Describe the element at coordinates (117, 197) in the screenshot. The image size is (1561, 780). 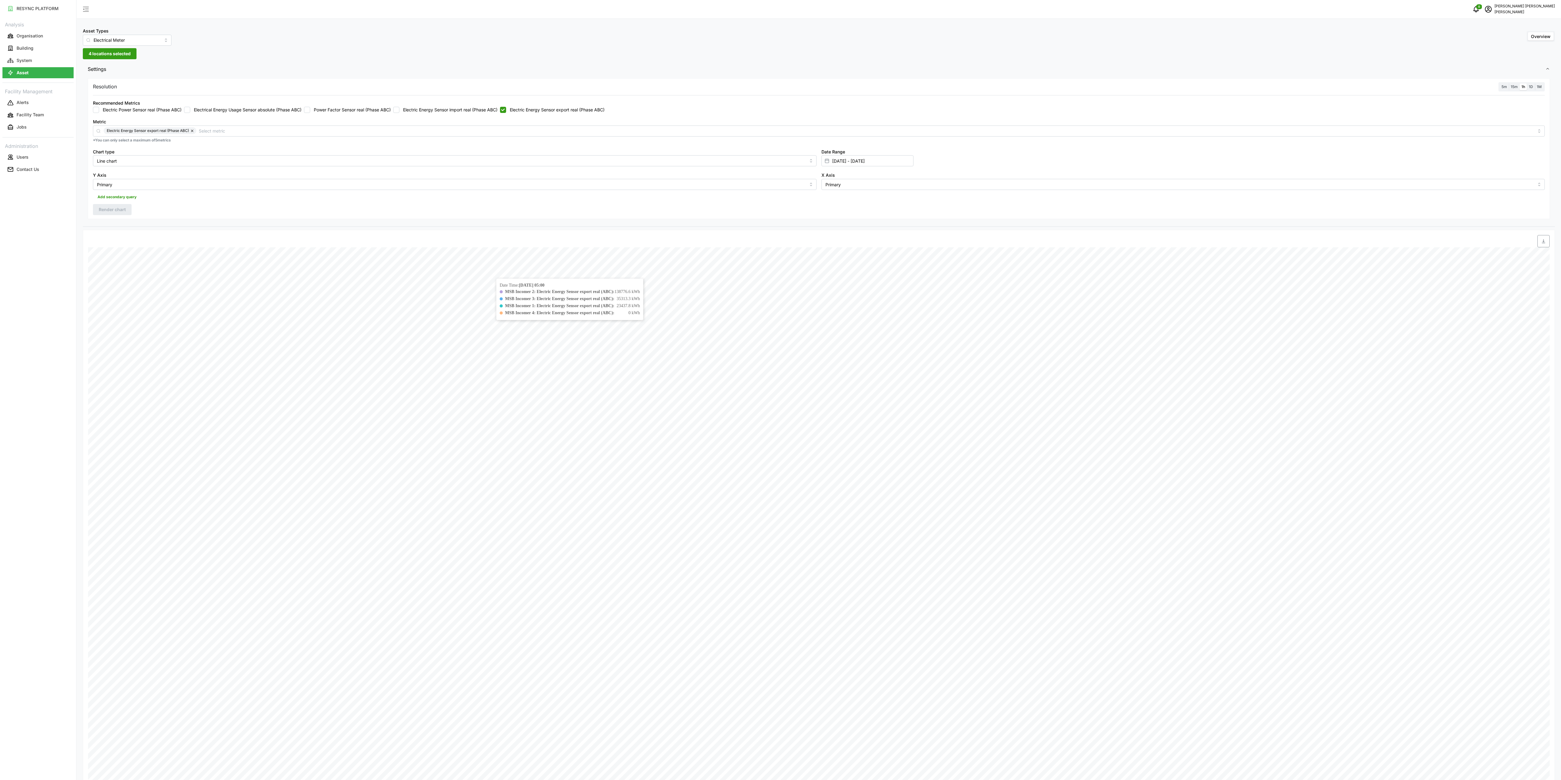
I see `span: Add secondary query` at that location.